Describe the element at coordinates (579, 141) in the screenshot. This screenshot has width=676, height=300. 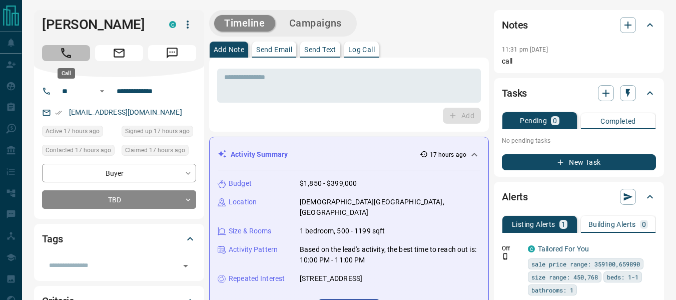
I see `p: No pending tasks` at that location.